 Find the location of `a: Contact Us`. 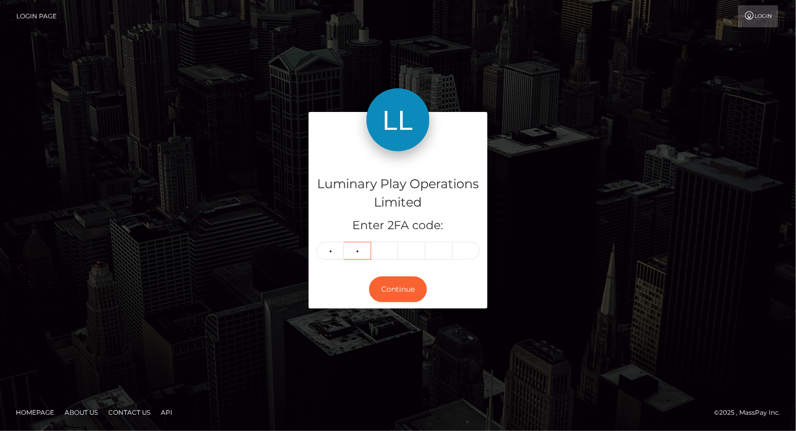

a: Contact Us is located at coordinates (129, 412).